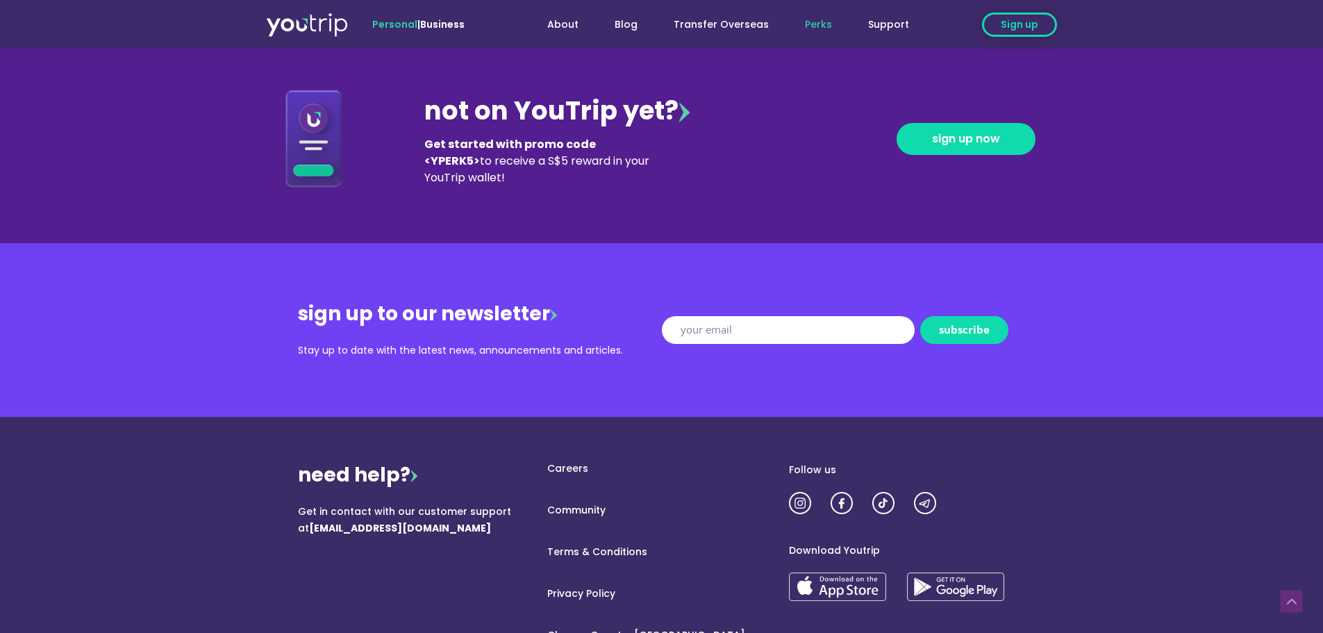 Image resolution: width=1323 pixels, height=633 pixels. What do you see at coordinates (661, 551) in the screenshot?
I see `a: Terms & Conditions` at bounding box center [661, 551].